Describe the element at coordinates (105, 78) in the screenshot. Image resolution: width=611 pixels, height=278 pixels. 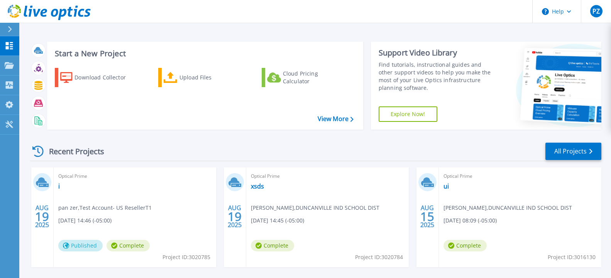
I see `div: Download Collector` at that location.